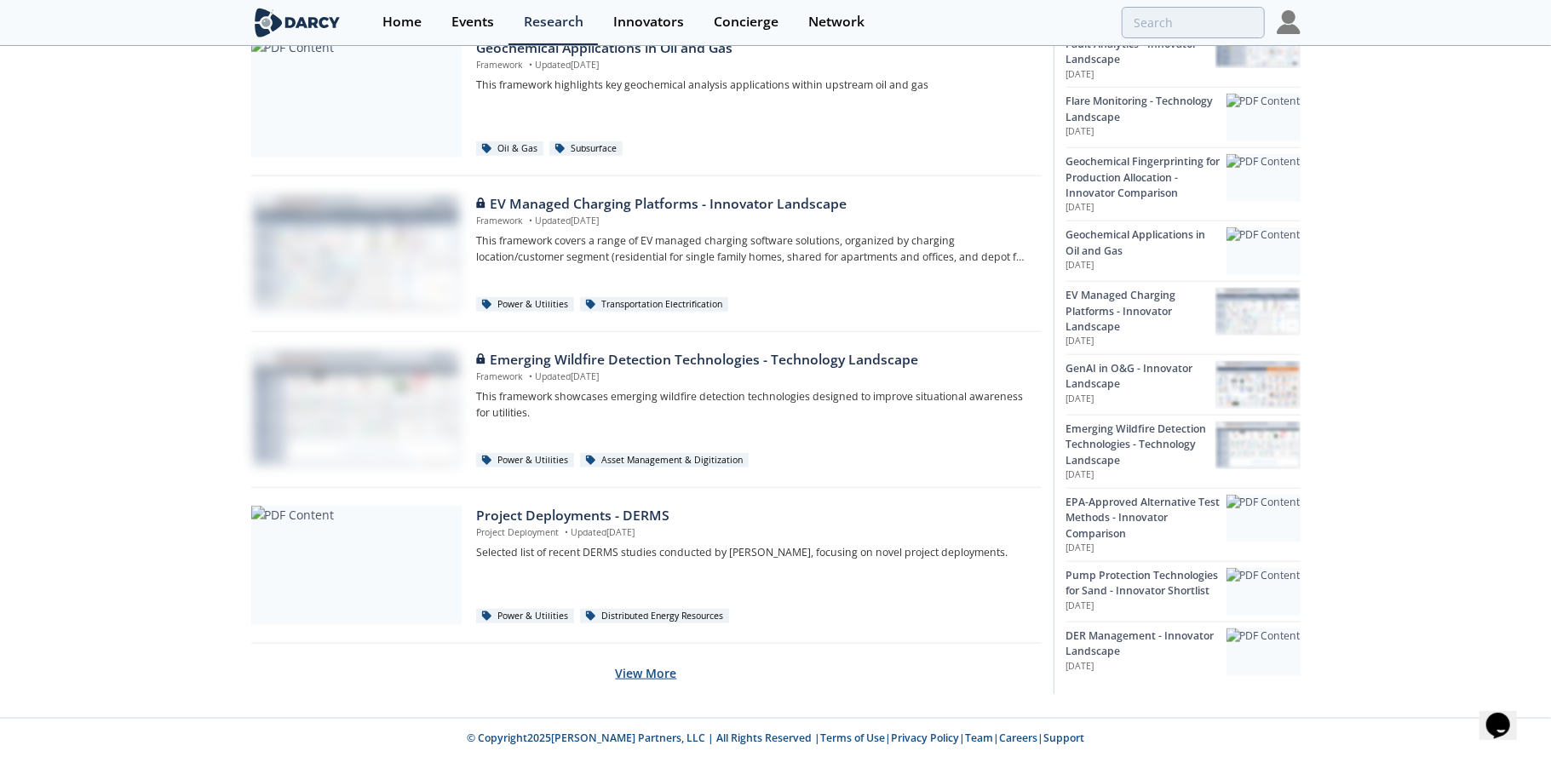  What do you see at coordinates (1146, 583) in the screenshot?
I see `div: Pump Protection Technologies for Sand - Innovator Shortlist` at bounding box center [1146, 583].